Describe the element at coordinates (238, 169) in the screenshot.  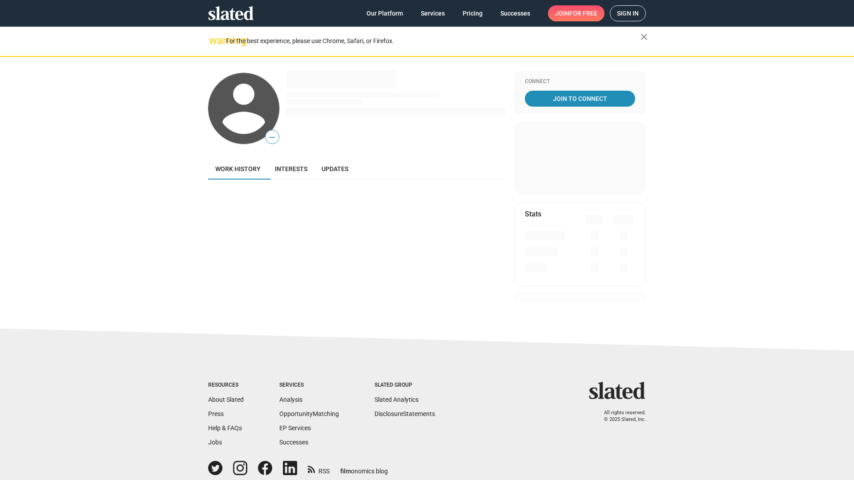
I see `a: Work history` at that location.